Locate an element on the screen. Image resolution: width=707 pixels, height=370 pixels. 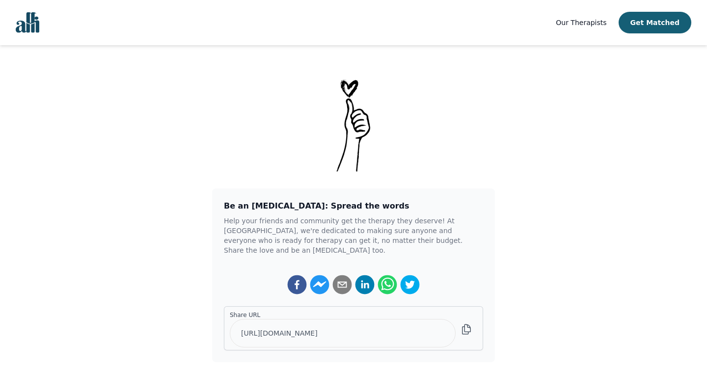
a: Our Therapists is located at coordinates (581, 23).